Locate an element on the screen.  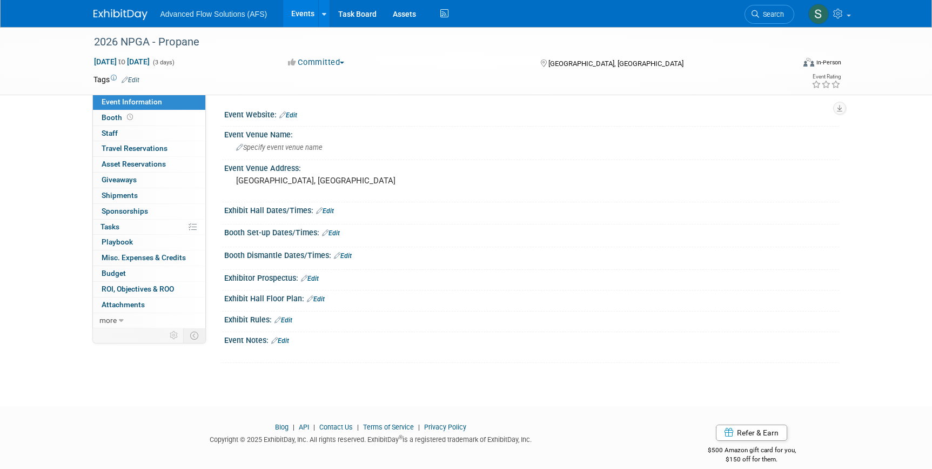
a: Tasks is located at coordinates (149, 227).